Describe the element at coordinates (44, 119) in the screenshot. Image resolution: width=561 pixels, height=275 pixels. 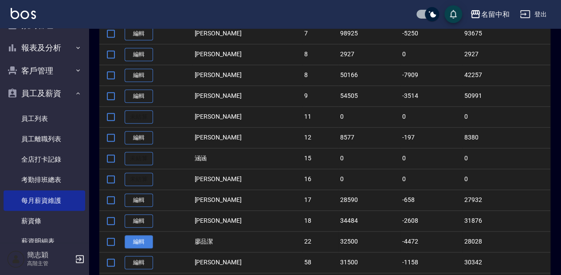
I see `a: 員工列表` at that location.